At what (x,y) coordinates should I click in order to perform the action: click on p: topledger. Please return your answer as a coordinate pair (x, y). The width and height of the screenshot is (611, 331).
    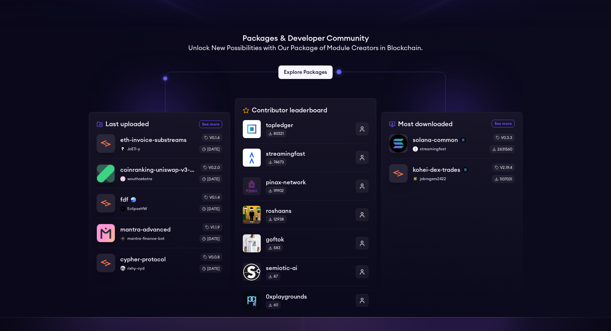
    Looking at the image, I should click on (308, 125).